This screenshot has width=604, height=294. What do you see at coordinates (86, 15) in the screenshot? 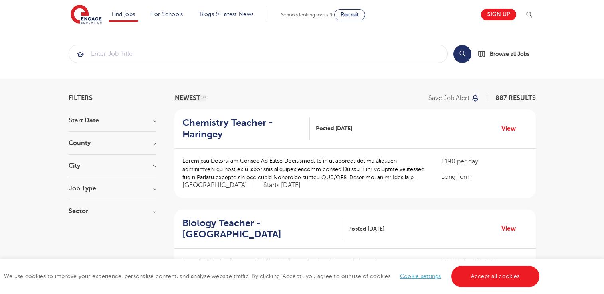
I see `img: Engage Education` at bounding box center [86, 15].